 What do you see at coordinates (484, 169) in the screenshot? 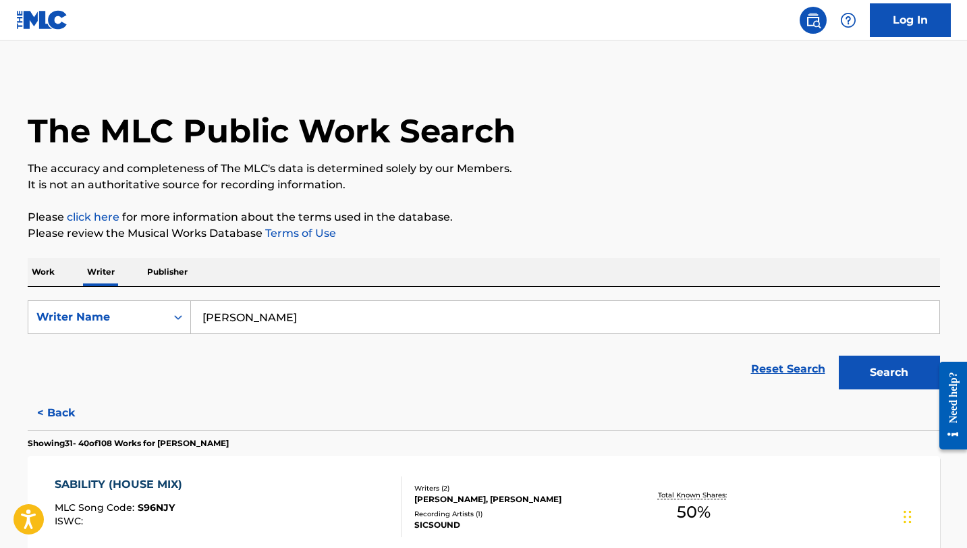
I see `p: The accuracy and completeness of The MLC's data is determined solely by our Members.` at bounding box center [484, 169].